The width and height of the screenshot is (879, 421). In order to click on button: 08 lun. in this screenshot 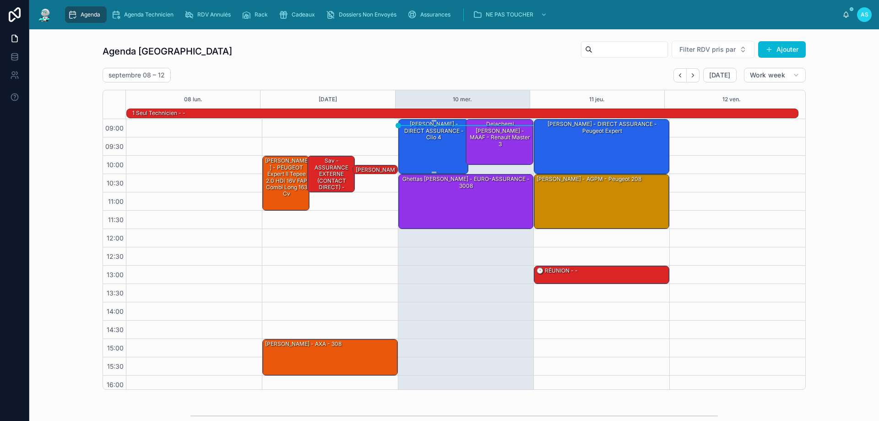, I will do `click(193, 99)`.